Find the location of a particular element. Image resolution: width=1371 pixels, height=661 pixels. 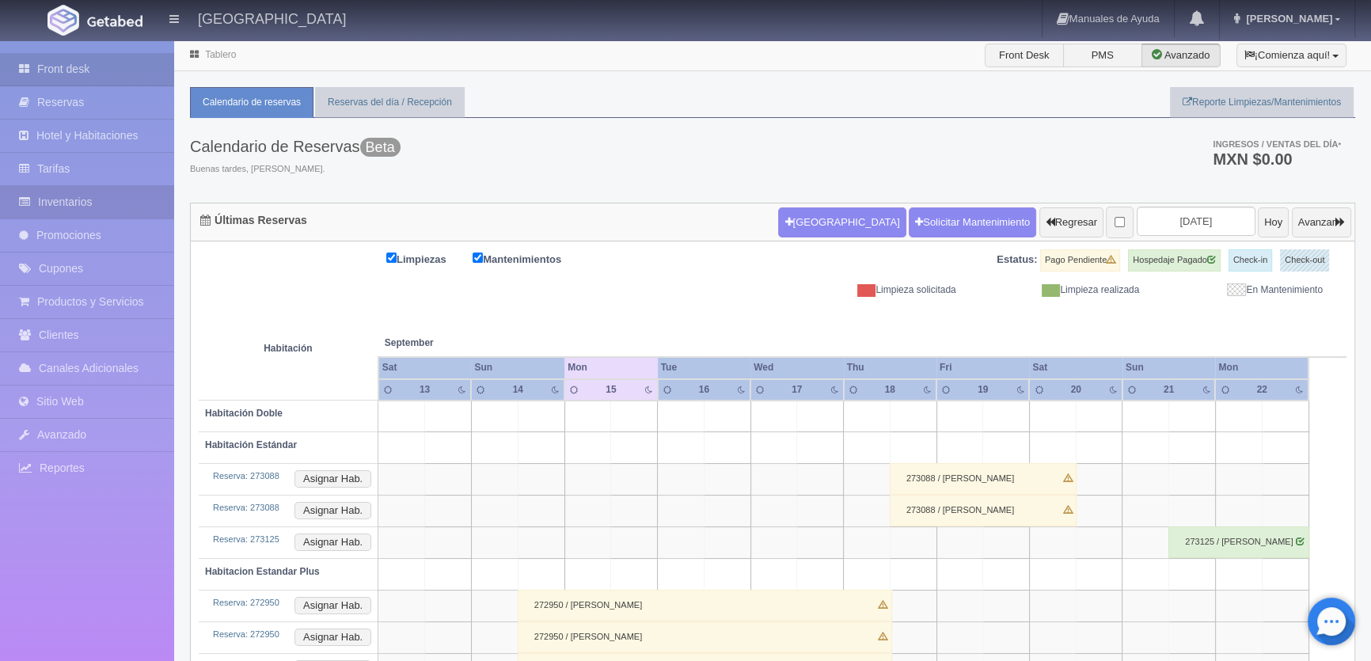

a: Reporte Limpiezas/Mantenimientos is located at coordinates (1262, 102).